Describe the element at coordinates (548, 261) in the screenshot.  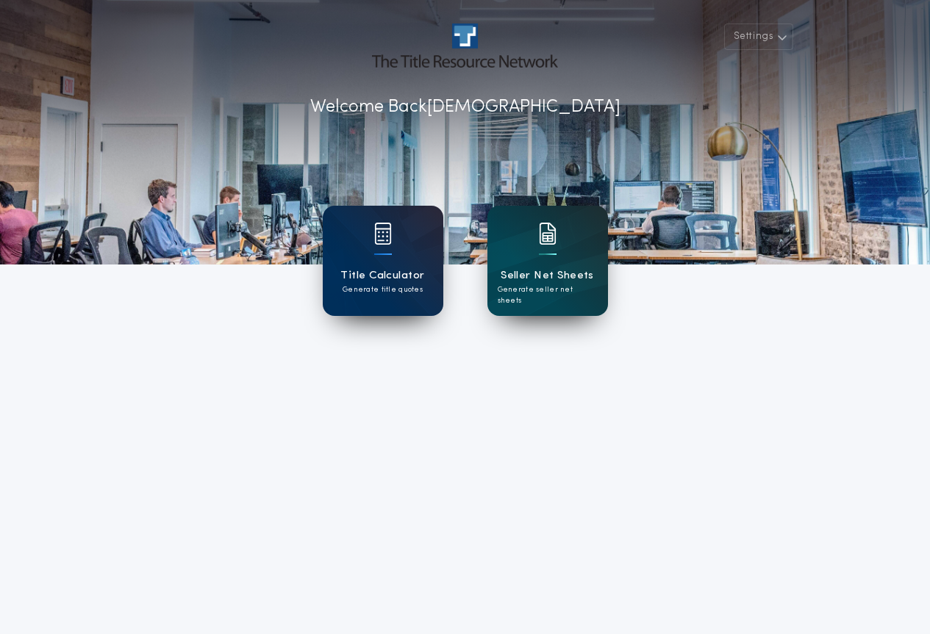
I see `a: card iconSeller Net SheetsGenerate seller net sheets` at that location.